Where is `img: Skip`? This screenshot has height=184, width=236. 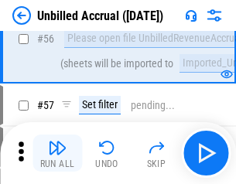
img: Skip is located at coordinates (156, 148).